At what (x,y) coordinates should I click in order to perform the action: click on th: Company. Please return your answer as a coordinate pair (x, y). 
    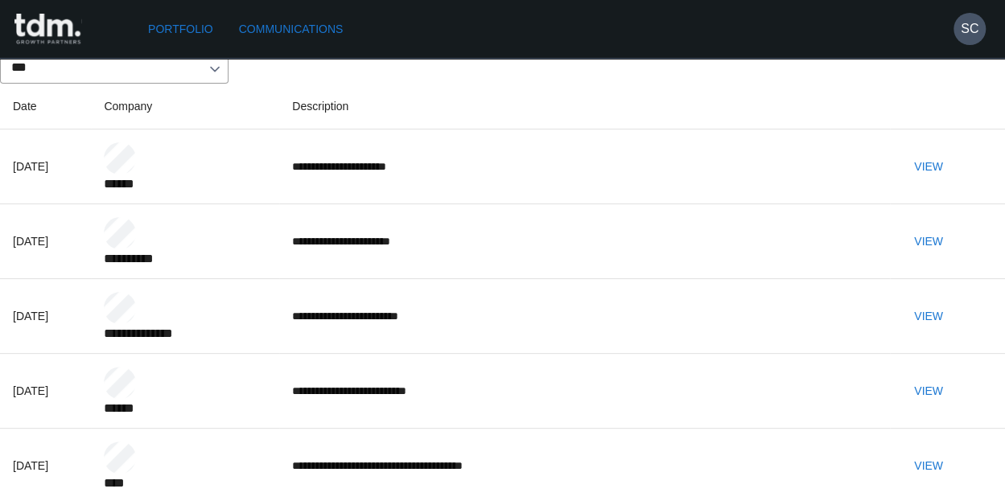
    Looking at the image, I should click on (185, 106).